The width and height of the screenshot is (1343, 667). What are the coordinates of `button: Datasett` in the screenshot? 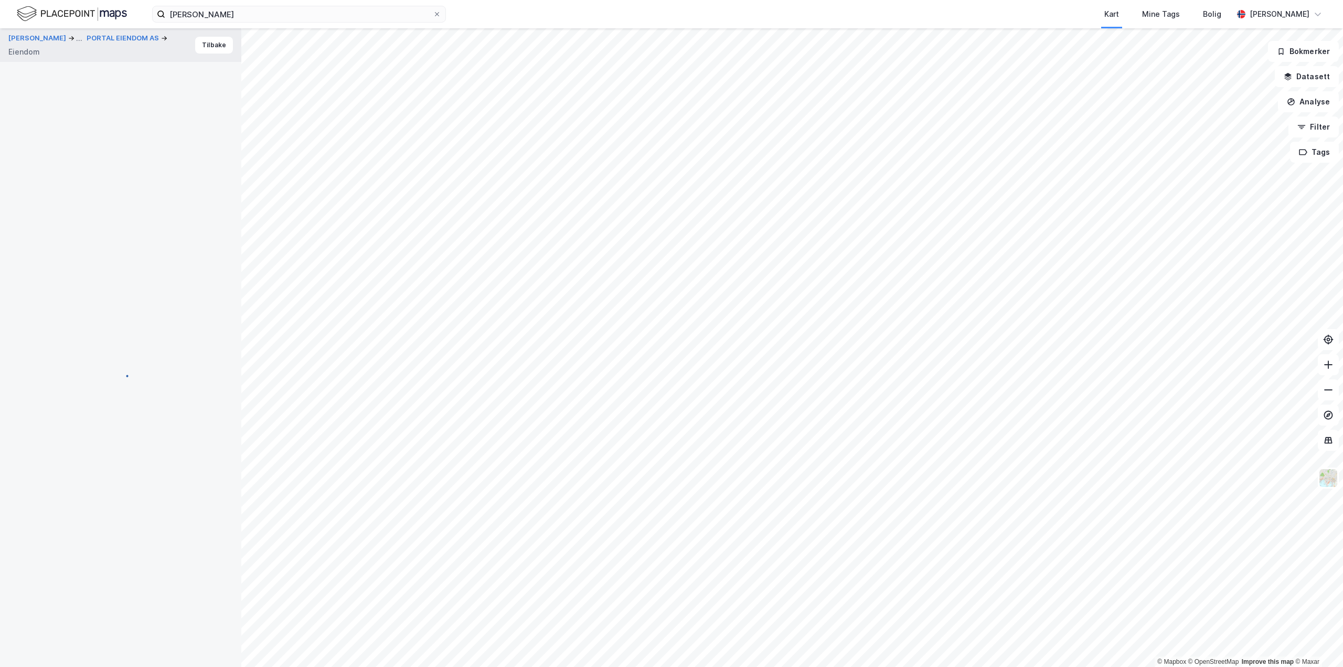 It's located at (1306, 77).